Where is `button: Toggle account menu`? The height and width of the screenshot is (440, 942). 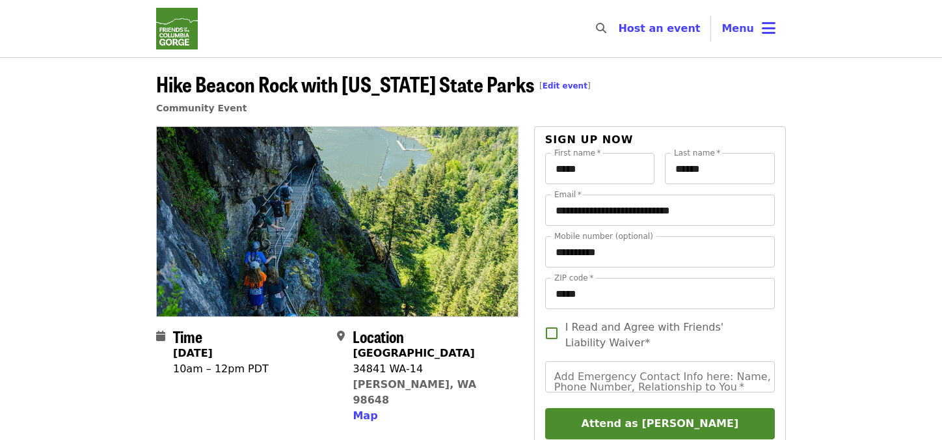 button: Toggle account menu is located at coordinates (748, 29).